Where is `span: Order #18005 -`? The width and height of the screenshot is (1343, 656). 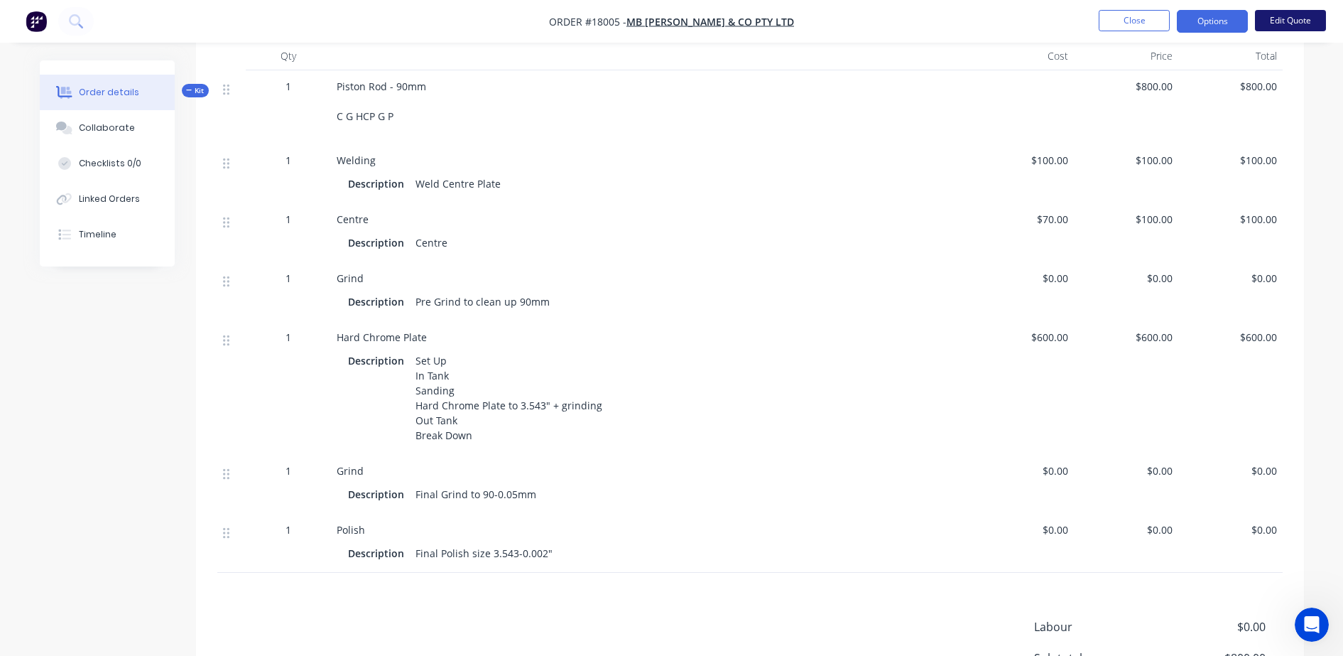
span: Order #18005 - is located at coordinates (587, 21).